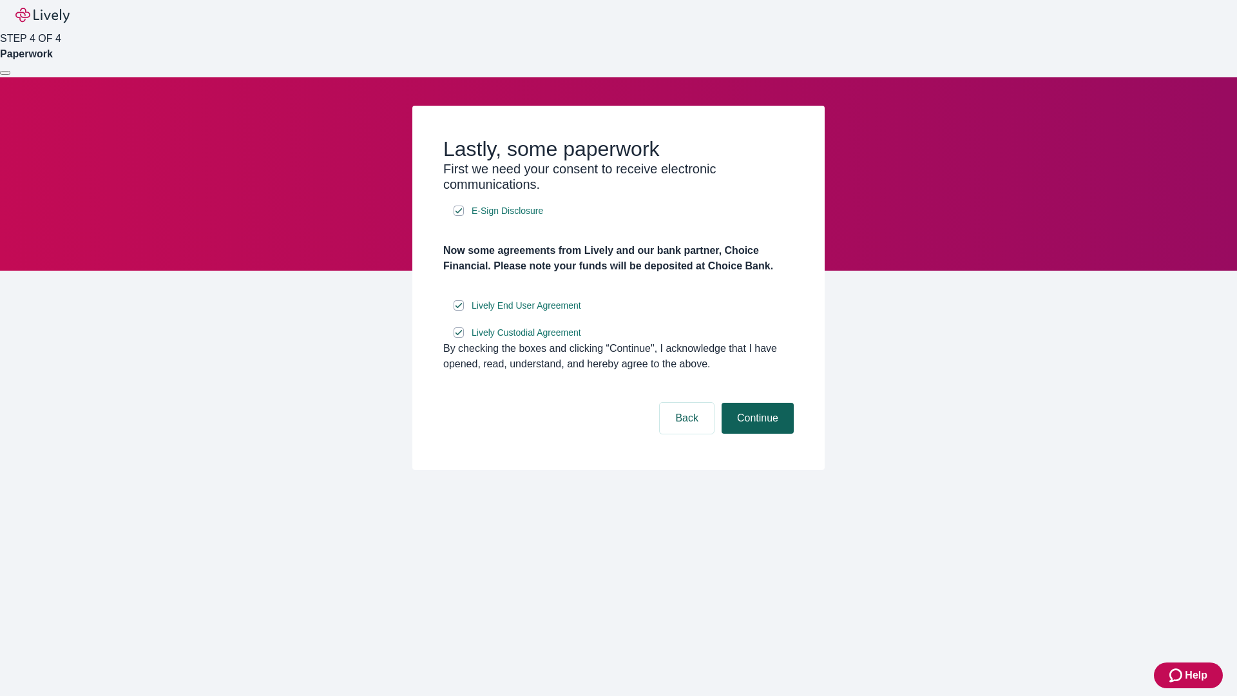  I want to click on button: Zendesk support iconHelp, so click(1188, 675).